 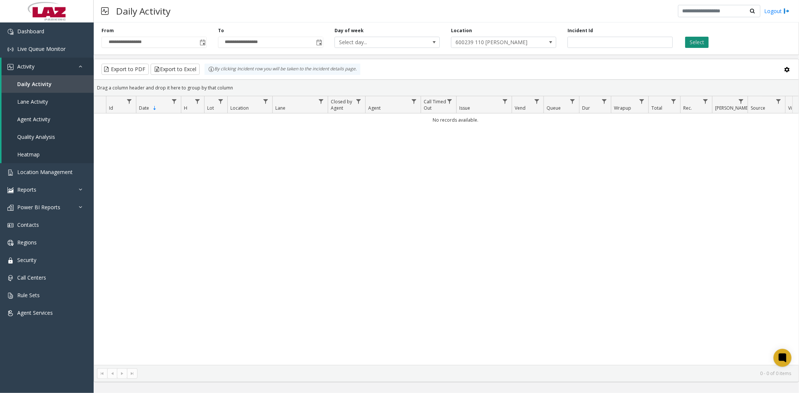 I want to click on label: Location, so click(x=461, y=31).